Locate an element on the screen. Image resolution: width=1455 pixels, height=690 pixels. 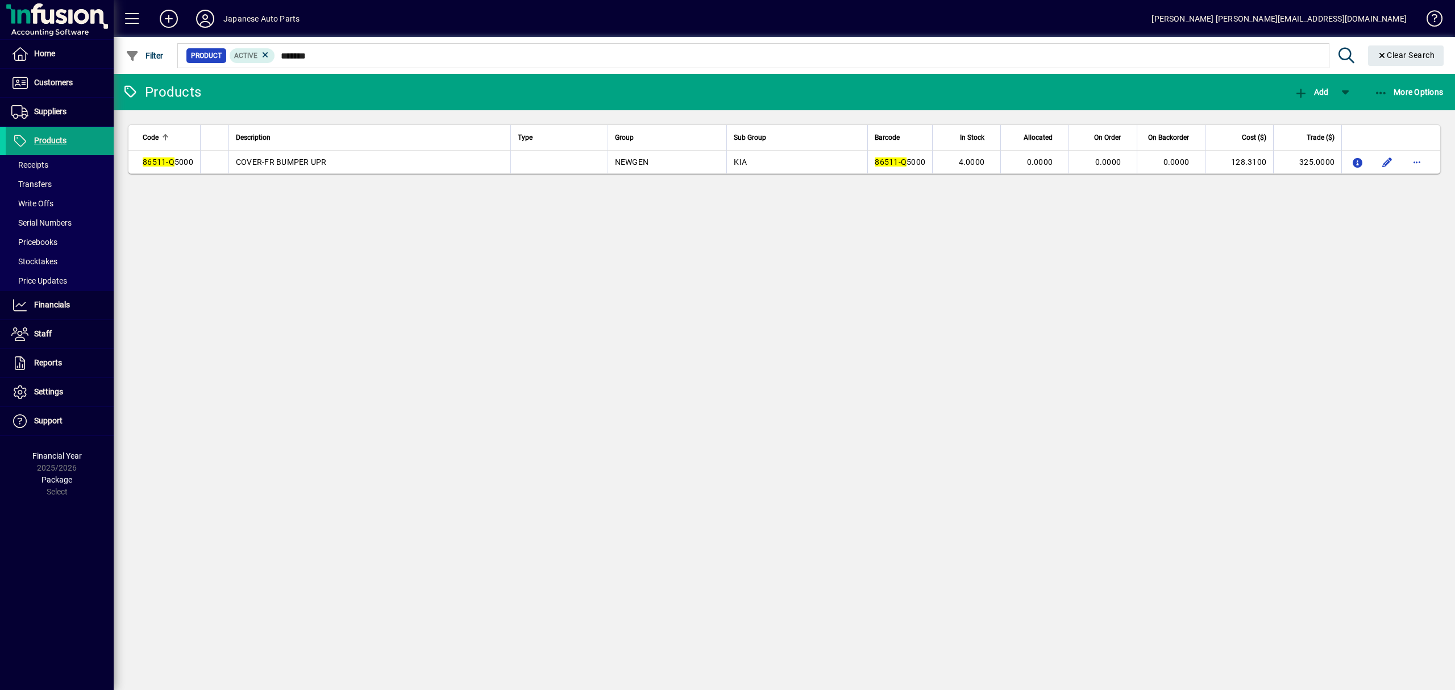
span: On Order is located at coordinates (1107, 138).